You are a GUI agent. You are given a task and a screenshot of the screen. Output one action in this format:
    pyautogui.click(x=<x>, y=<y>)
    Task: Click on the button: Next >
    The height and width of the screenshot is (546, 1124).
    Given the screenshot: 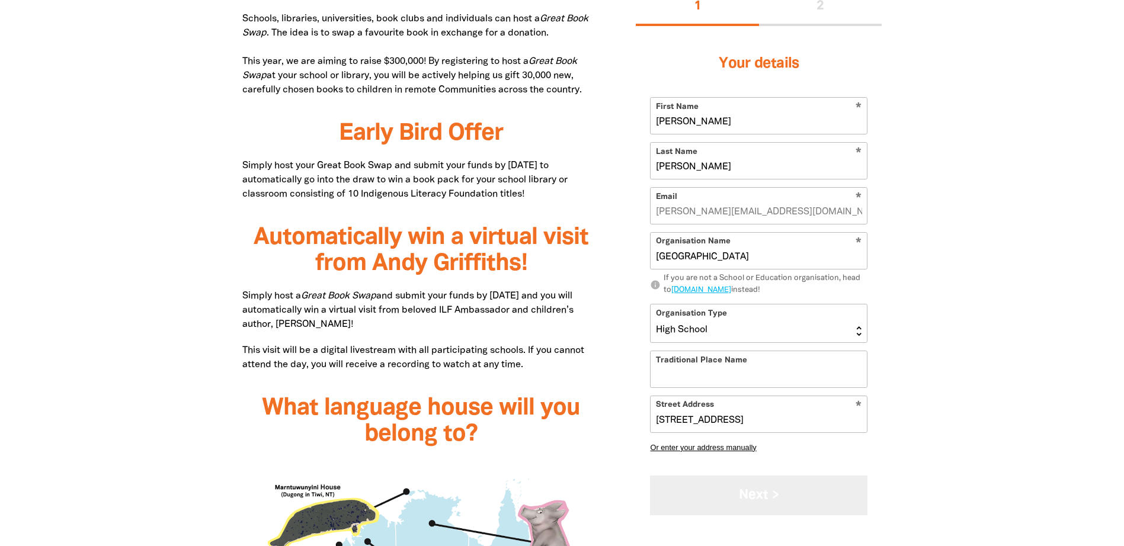 What is the action you would take?
    pyautogui.click(x=759, y=495)
    